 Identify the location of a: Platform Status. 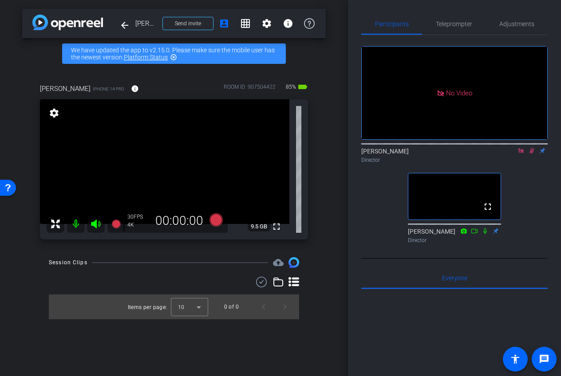
(146, 57).